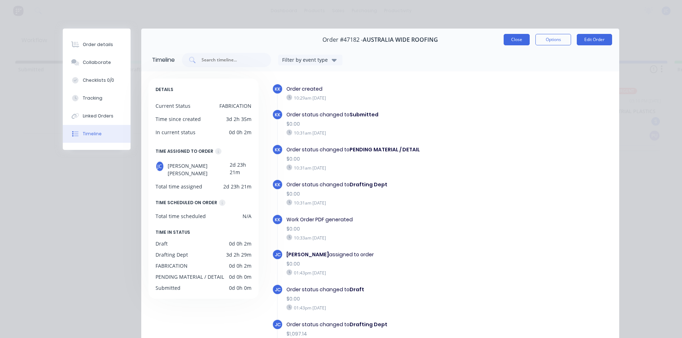 The height and width of the screenshot is (338, 682). What do you see at coordinates (97, 134) in the screenshot?
I see `button: Timeline` at bounding box center [97, 134].